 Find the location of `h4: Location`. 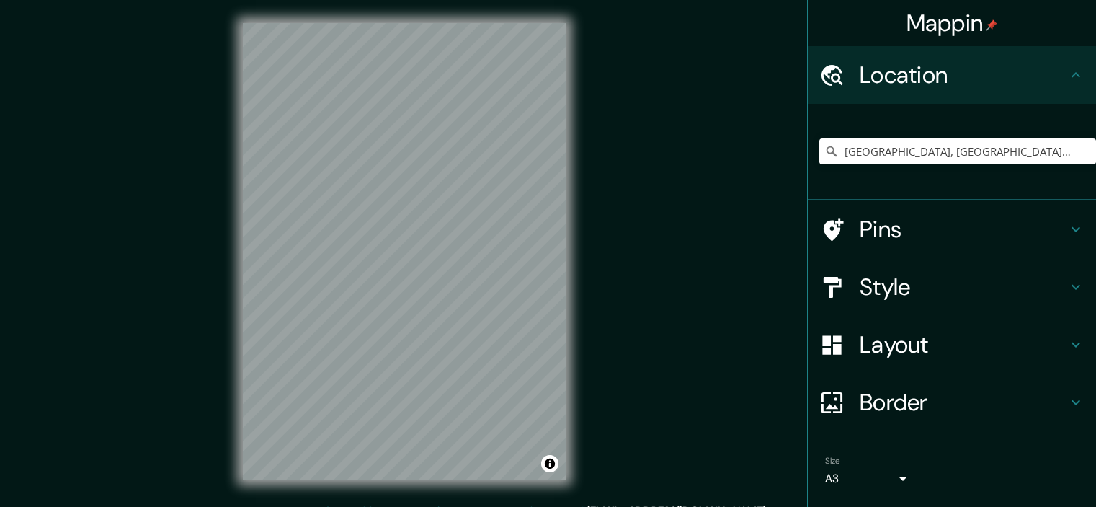

h4: Location is located at coordinates (963, 75).